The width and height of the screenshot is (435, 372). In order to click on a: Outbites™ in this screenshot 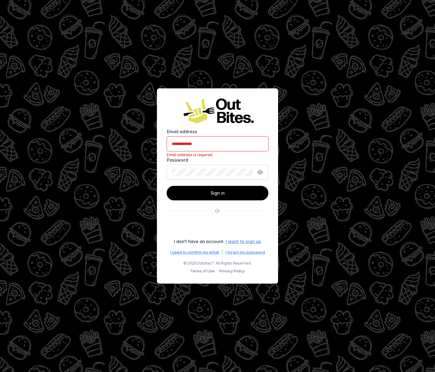, I will do `click(205, 263)`.